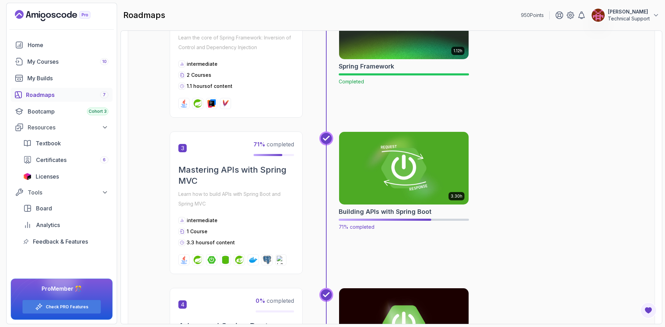 The height and width of the screenshot is (327, 665). I want to click on h2: Building APIs with Spring Boot, so click(385, 212).